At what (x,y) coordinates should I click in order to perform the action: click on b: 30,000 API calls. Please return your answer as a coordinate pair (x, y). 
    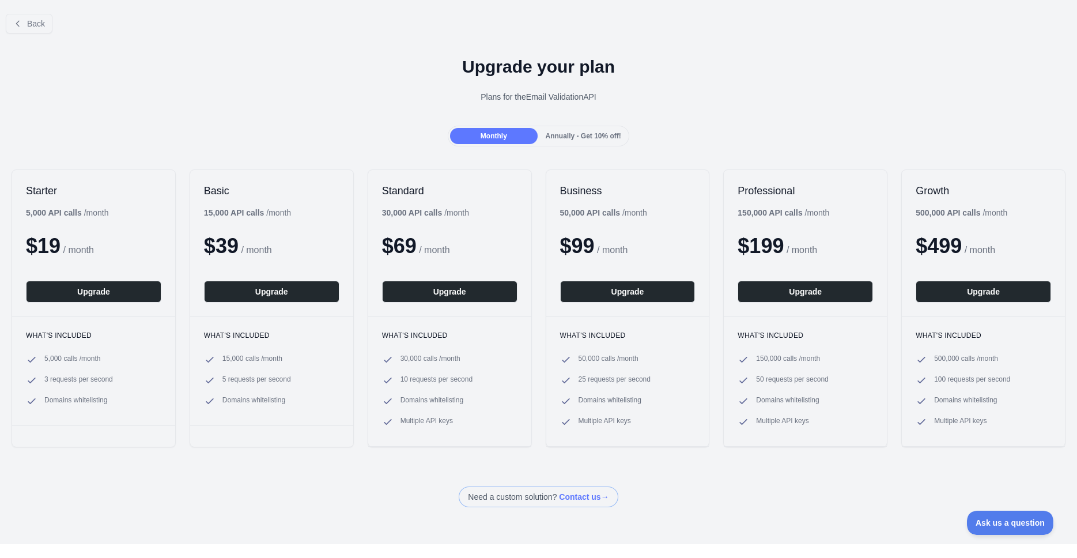
    Looking at the image, I should click on (412, 213).